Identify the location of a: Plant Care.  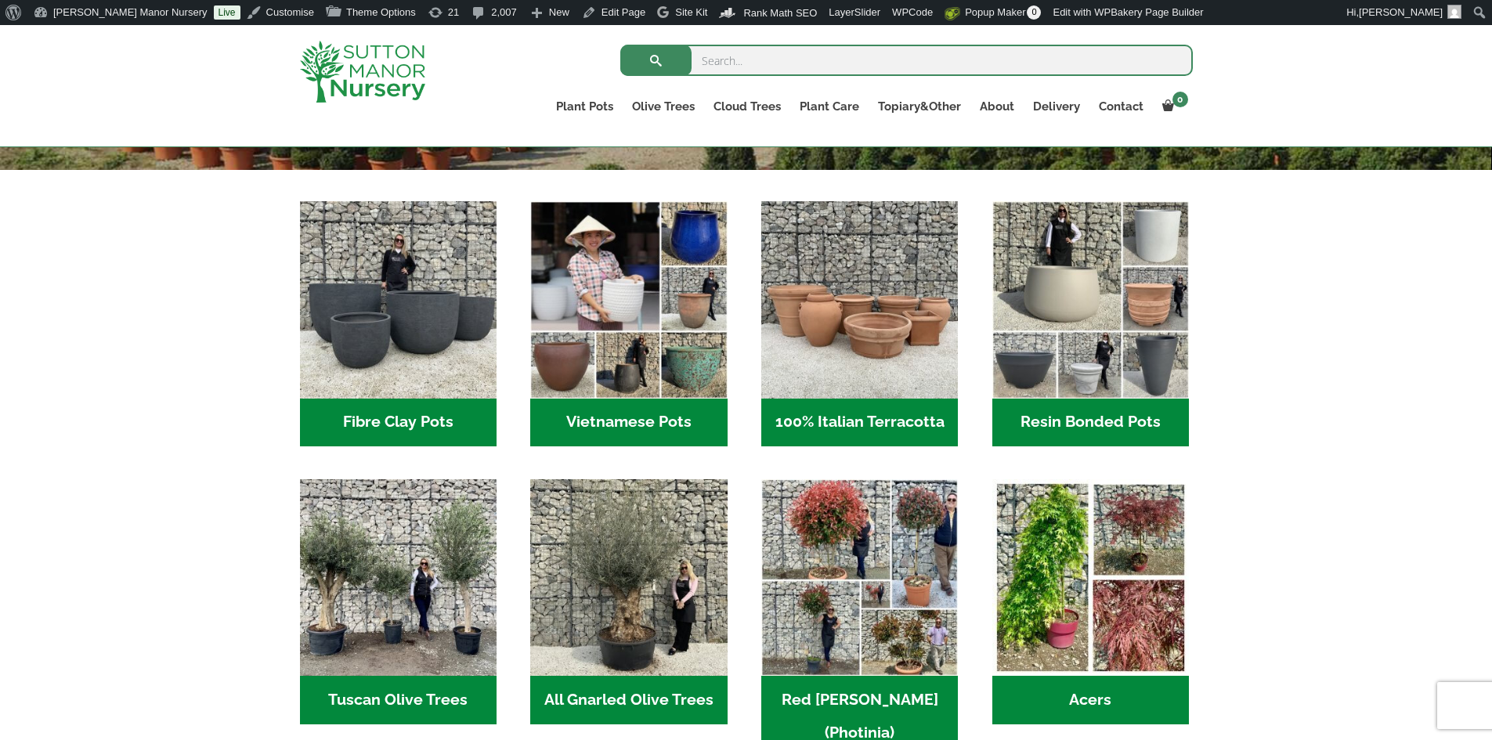
(830, 107).